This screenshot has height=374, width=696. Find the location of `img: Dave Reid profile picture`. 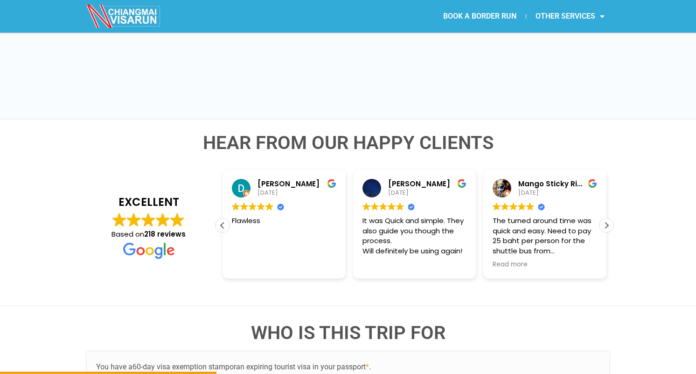

img: Dave Reid profile picture is located at coordinates (241, 188).